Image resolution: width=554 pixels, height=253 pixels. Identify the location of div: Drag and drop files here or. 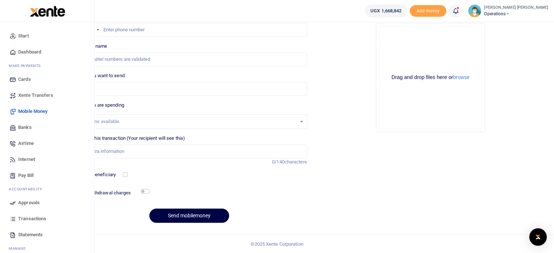
(430, 77).